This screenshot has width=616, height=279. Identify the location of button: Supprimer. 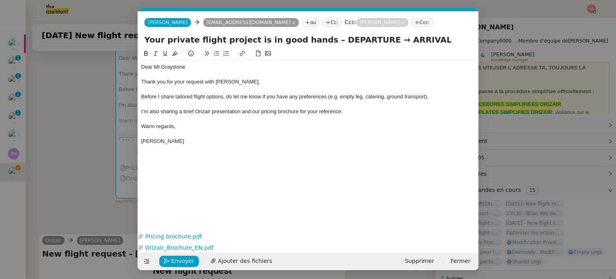
(419, 261).